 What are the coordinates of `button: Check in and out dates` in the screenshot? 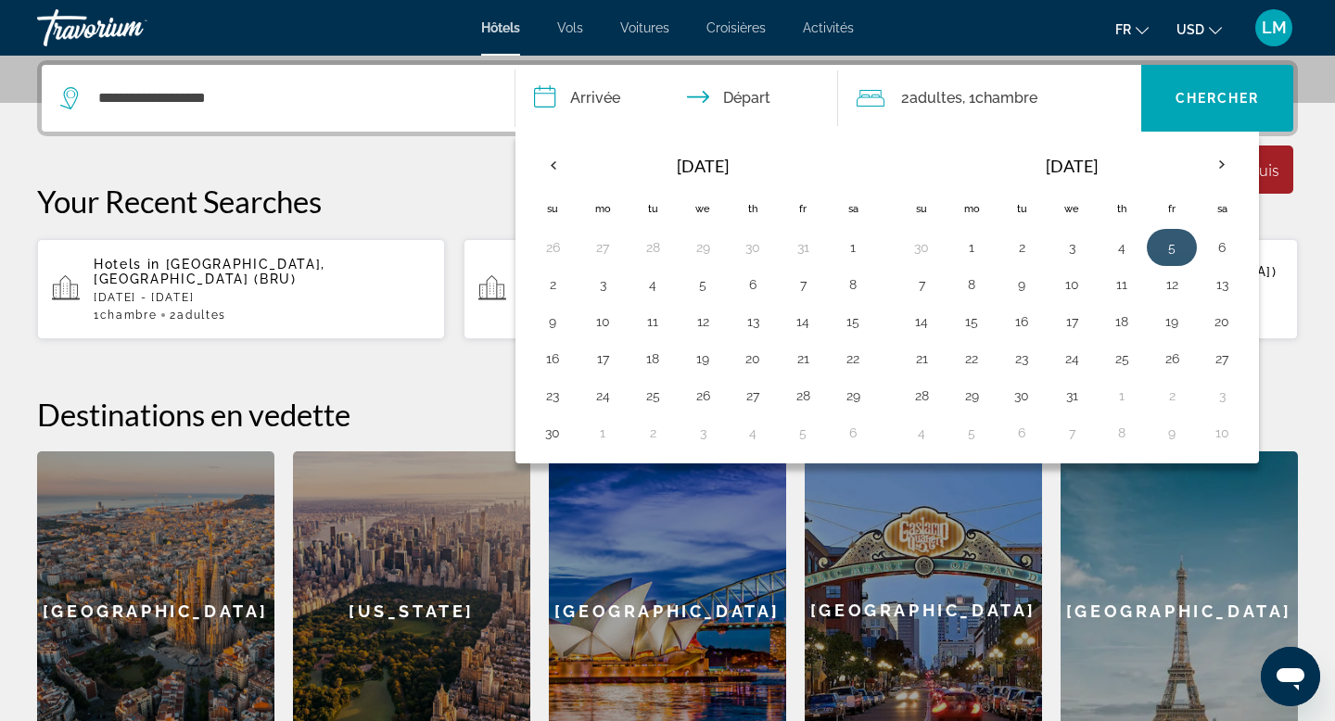 It's located at (677, 98).